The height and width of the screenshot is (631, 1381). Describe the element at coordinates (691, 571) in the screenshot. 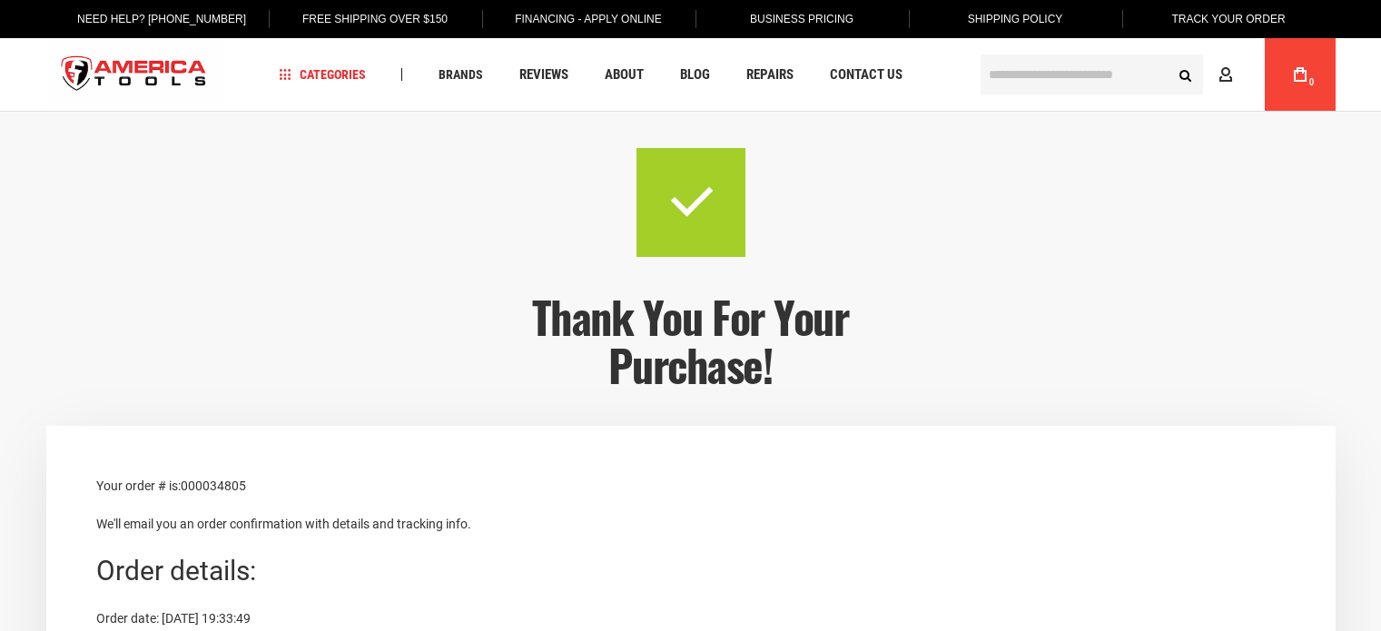

I see `div: Order details:` at that location.